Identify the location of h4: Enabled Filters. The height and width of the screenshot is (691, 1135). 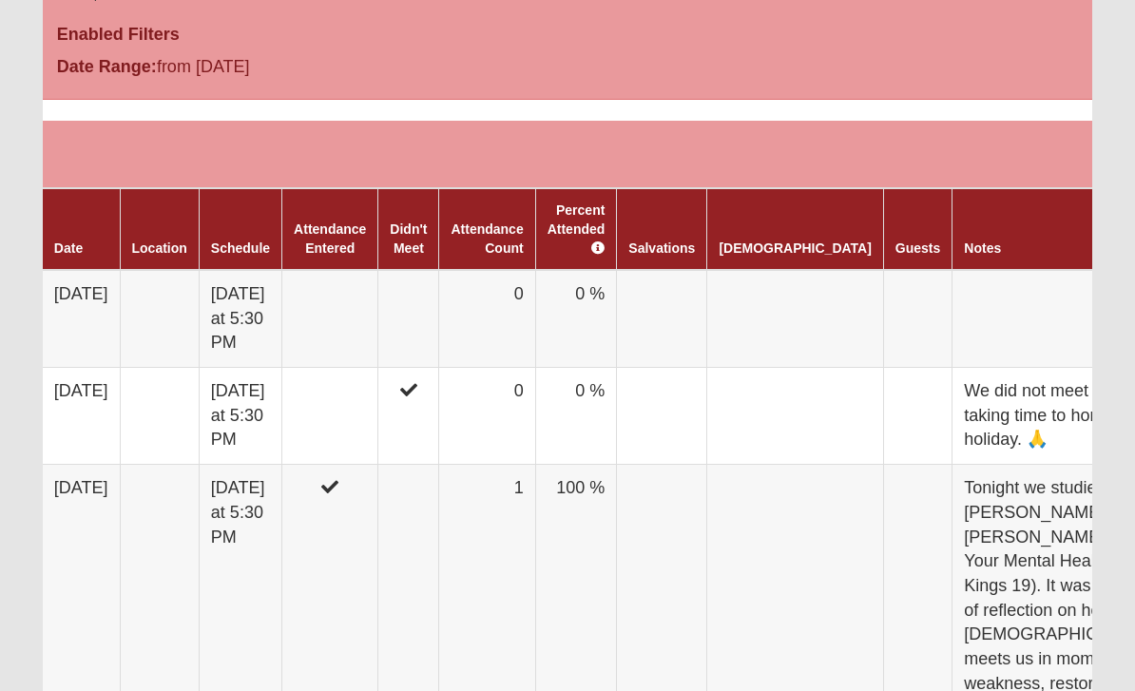
(567, 36).